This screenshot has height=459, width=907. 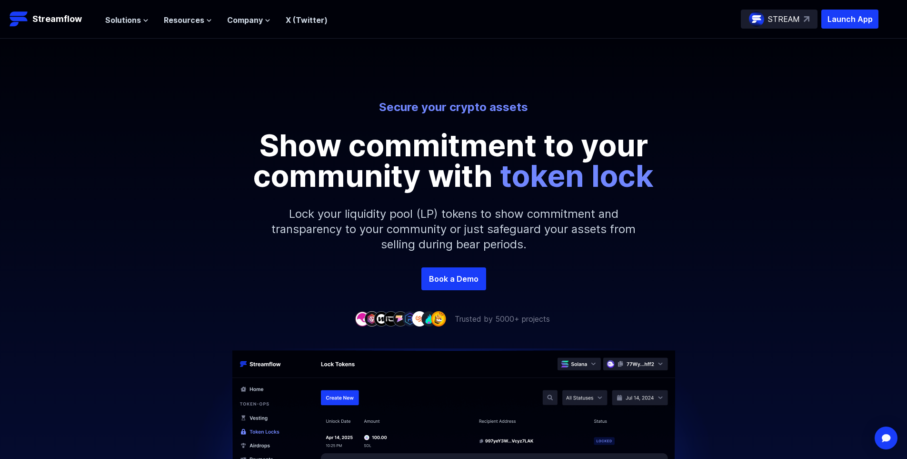 What do you see at coordinates (184, 20) in the screenshot?
I see `span: Resources` at bounding box center [184, 20].